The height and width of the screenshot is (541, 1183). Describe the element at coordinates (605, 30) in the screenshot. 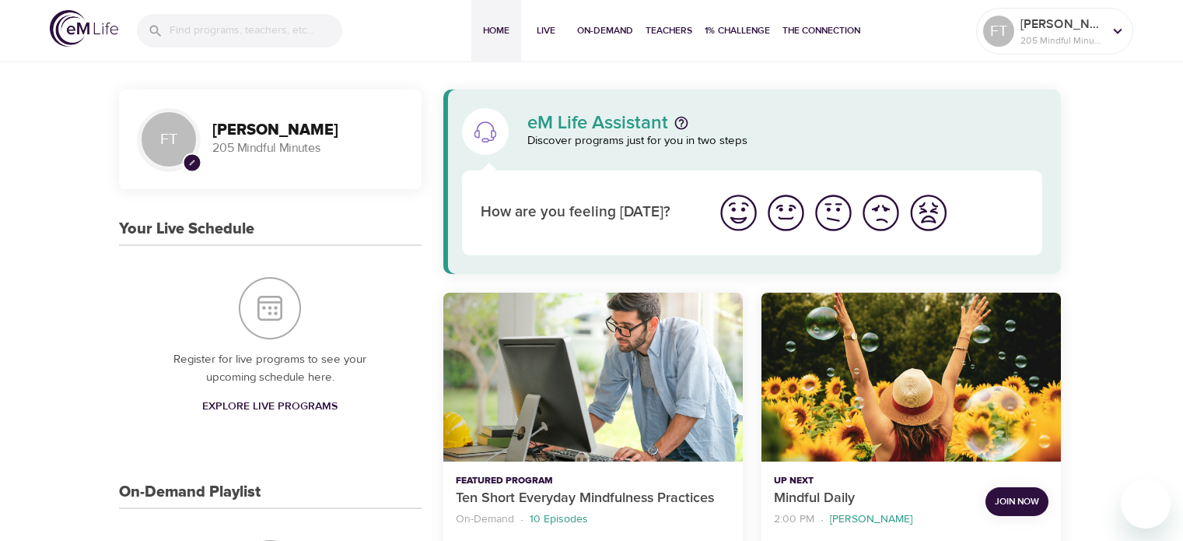

I see `span: On-Demand` at that location.